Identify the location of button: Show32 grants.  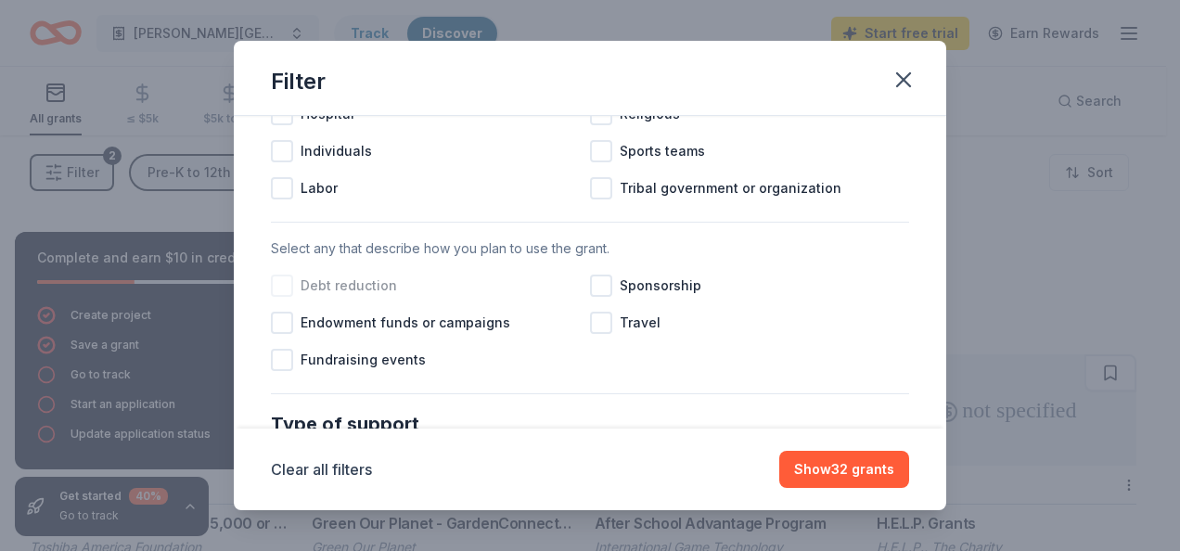
(844, 469).